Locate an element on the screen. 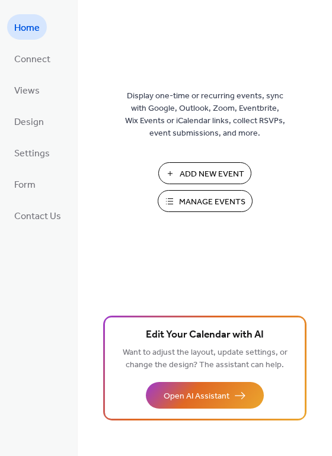  span: Want to adjust the layout, update settings, or change the design? The assistant can help. is located at coordinates (205, 359).